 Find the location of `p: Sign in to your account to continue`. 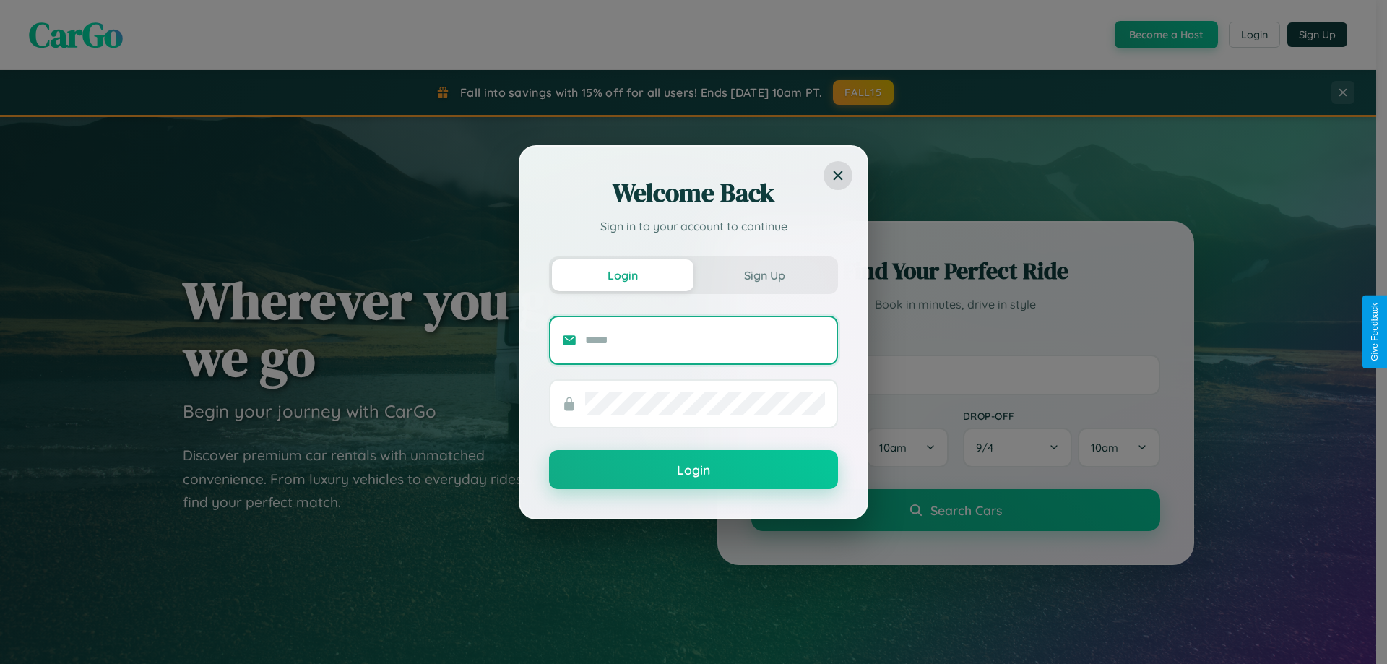

p: Sign in to your account to continue is located at coordinates (693, 226).